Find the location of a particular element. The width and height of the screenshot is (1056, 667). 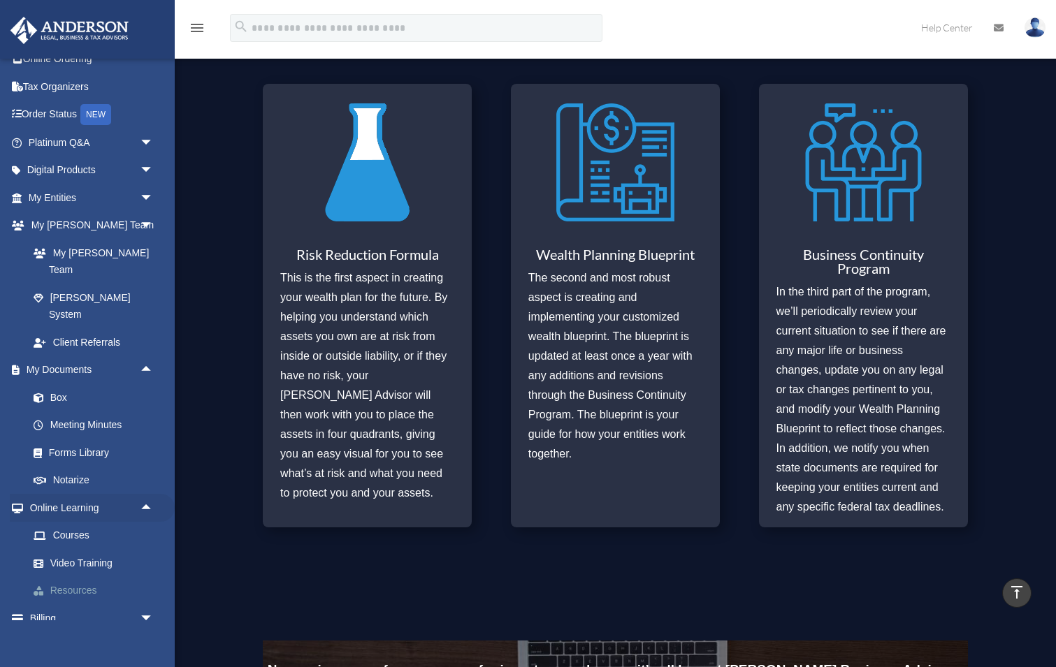

h3: Wealth Planning Blueprint is located at coordinates (615, 258).